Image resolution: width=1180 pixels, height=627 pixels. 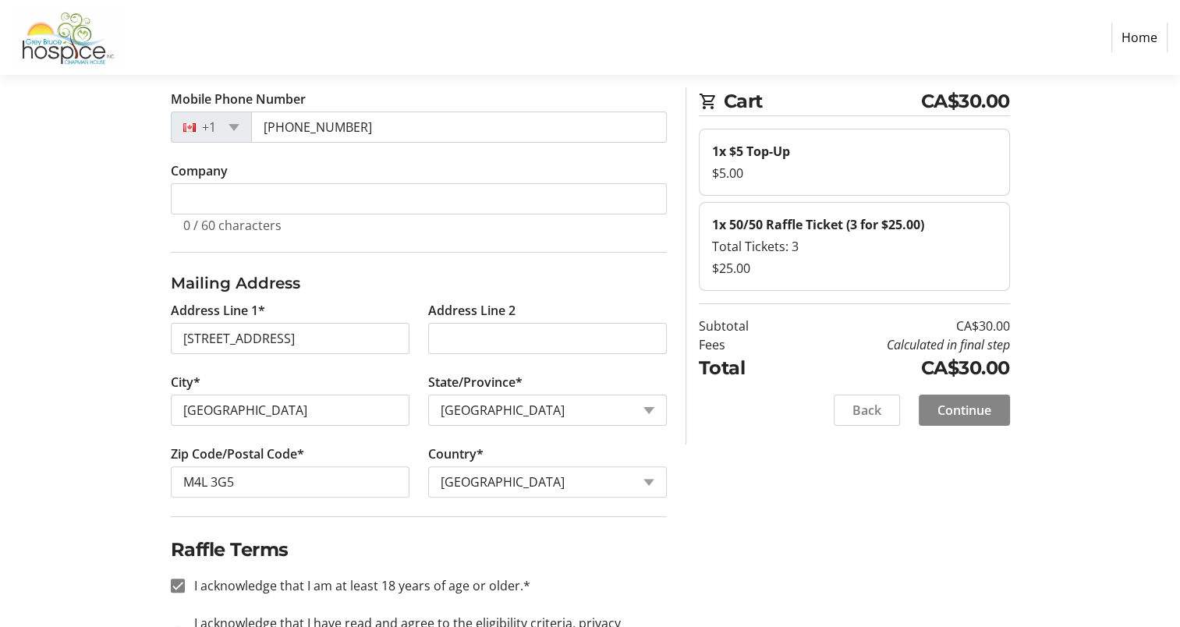 I want to click on div: Total Tickets: 3, so click(x=854, y=246).